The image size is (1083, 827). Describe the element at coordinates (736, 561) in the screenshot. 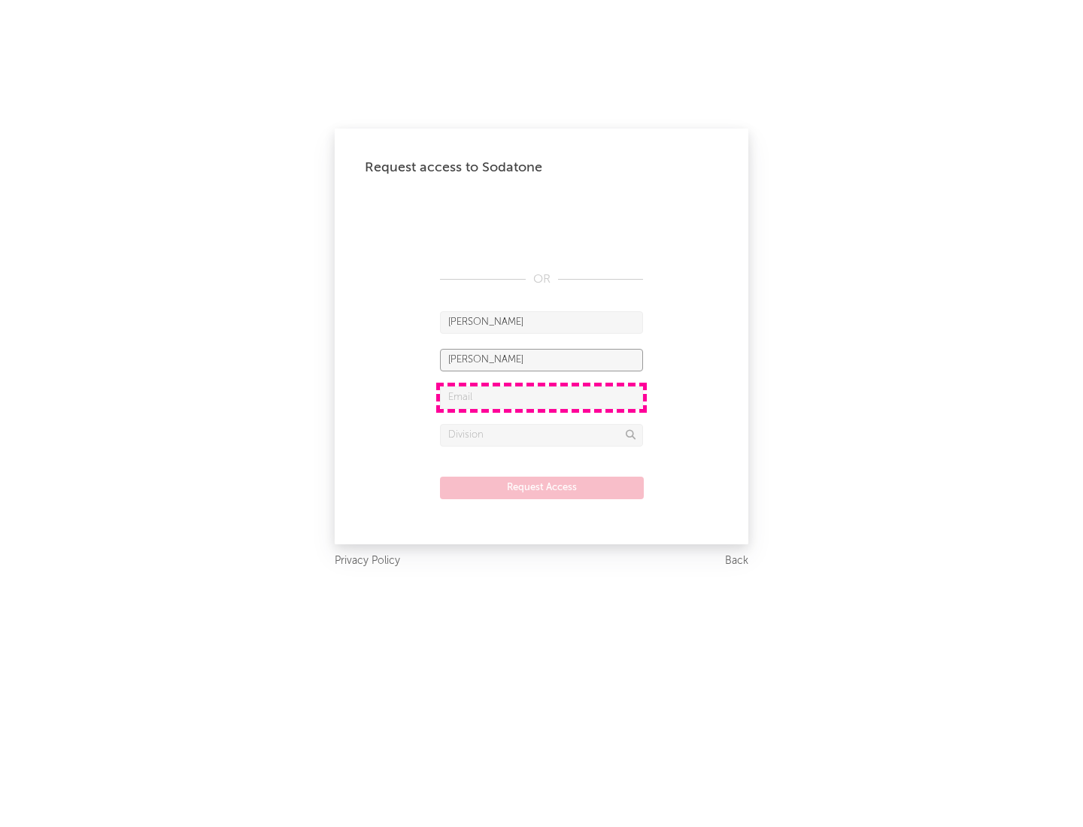

I see `a: Back` at that location.